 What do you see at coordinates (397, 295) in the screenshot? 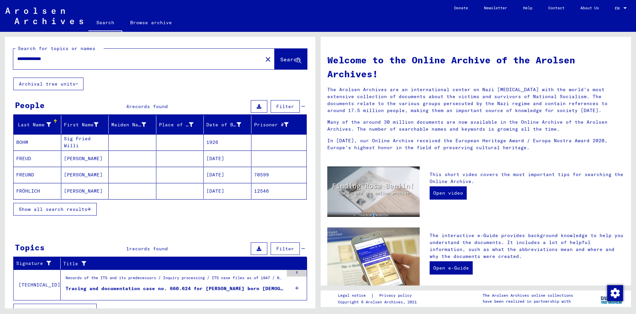
I see `a: Privacy policy` at bounding box center [397, 295].